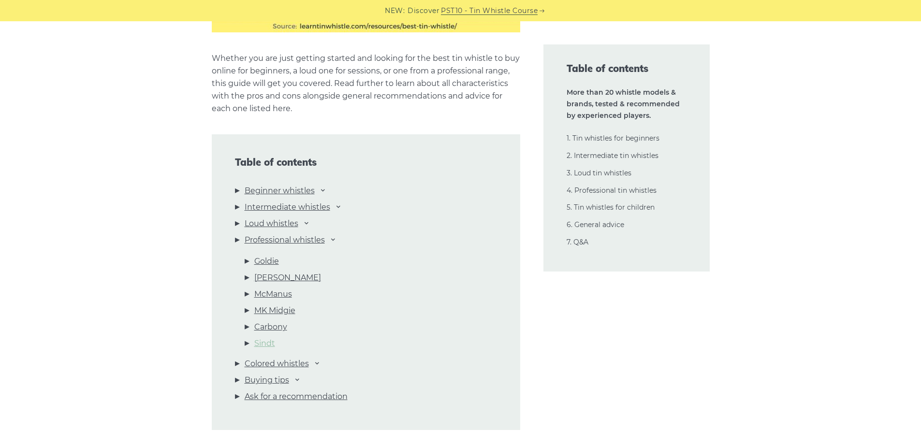 The image size is (921, 444). I want to click on a: MK Midgie, so click(275, 311).